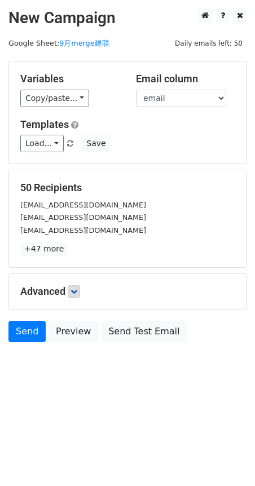  What do you see at coordinates (127, 18) in the screenshot?
I see `h2: New Campaign` at bounding box center [127, 18].